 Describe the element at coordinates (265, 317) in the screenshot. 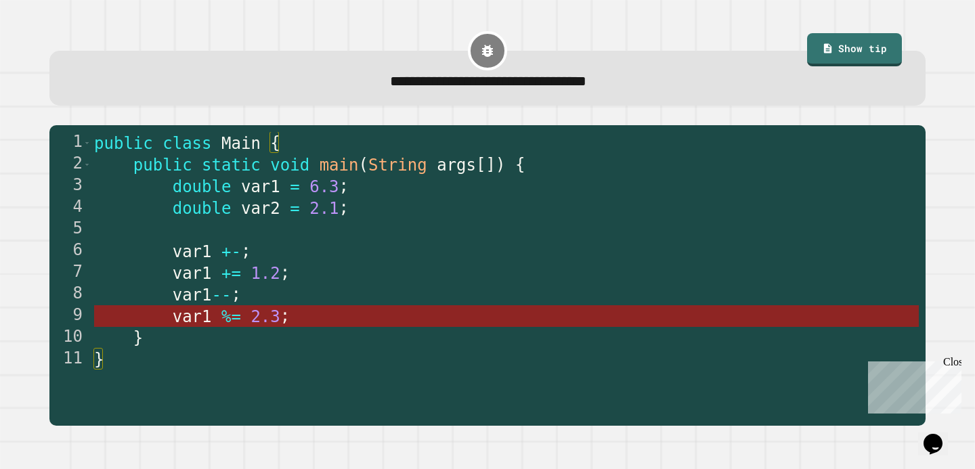

I see `span: 2.3` at that location.